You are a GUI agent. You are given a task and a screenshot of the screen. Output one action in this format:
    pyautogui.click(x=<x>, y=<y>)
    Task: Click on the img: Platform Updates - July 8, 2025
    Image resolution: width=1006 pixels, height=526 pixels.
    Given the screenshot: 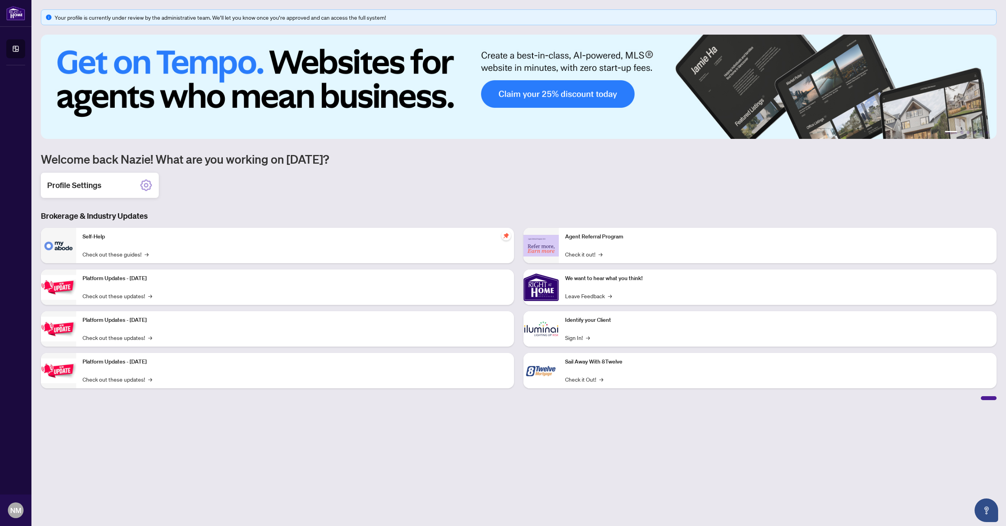 What is the action you would take?
    pyautogui.click(x=59, y=329)
    